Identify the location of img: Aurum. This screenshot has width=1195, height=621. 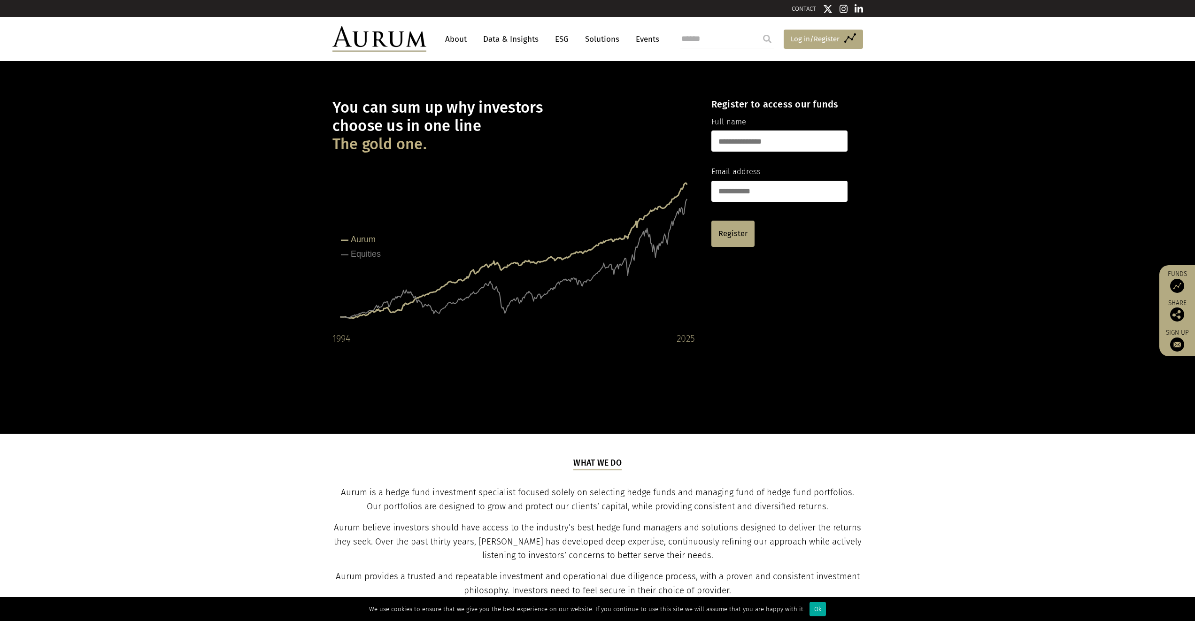
(379, 39).